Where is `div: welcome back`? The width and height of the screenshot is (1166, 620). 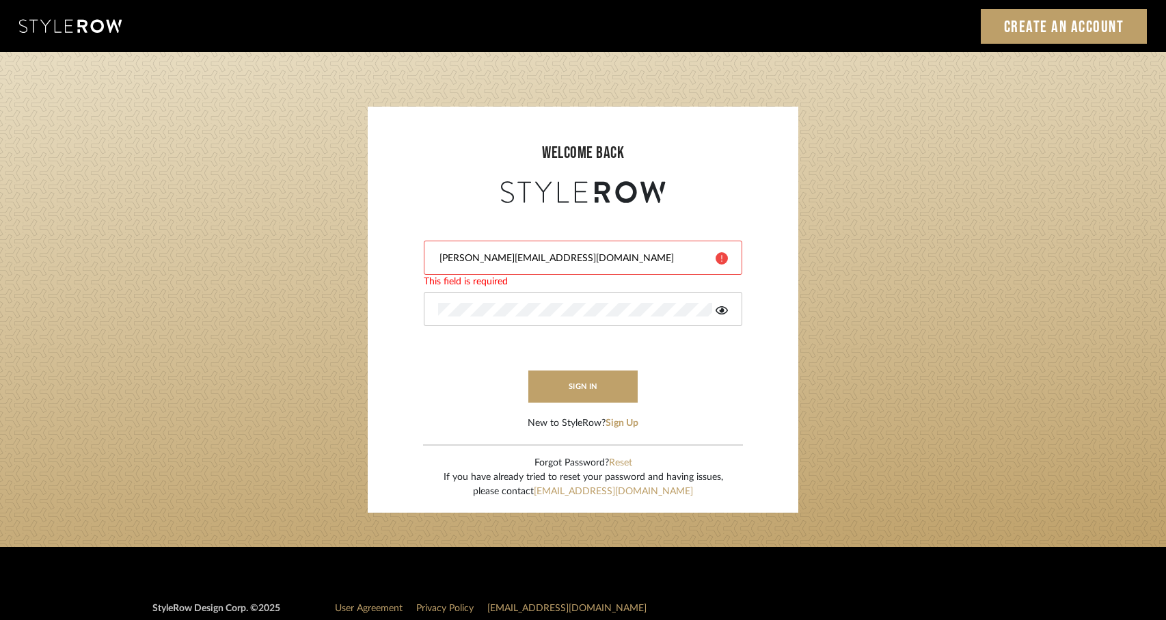 div: welcome back is located at coordinates (583, 153).